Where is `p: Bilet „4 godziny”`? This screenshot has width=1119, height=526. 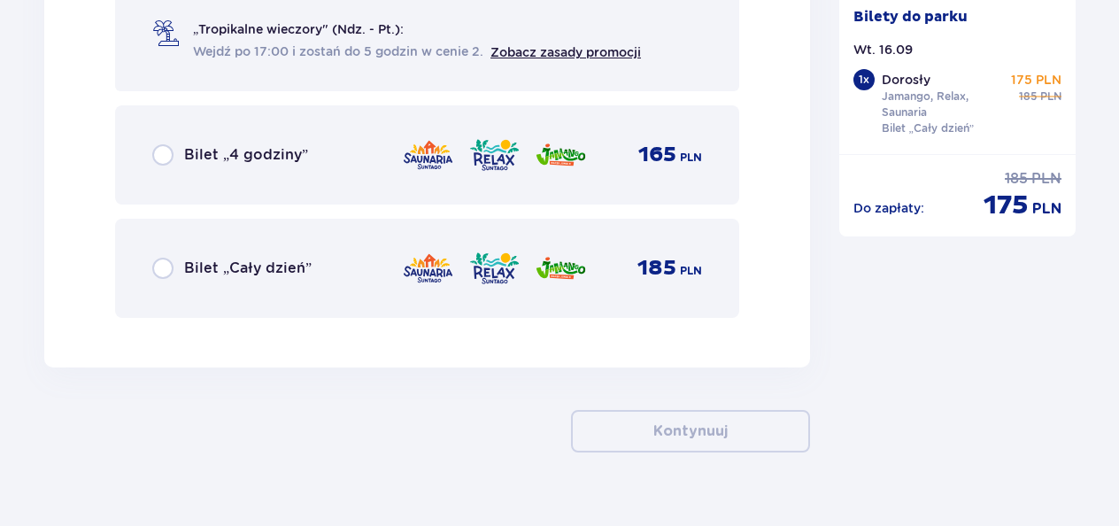
p: Bilet „4 godziny” is located at coordinates (246, 155).